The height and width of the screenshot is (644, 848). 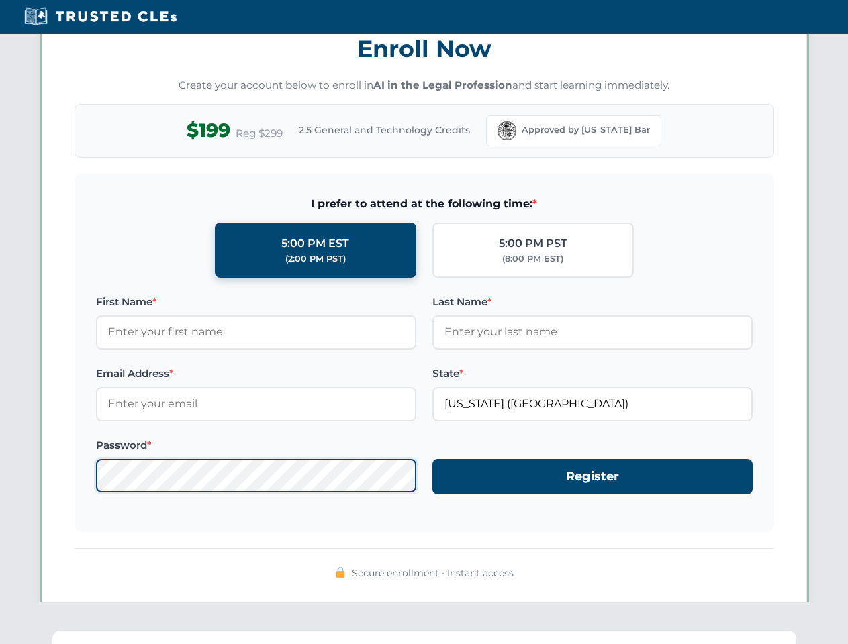 I want to click on input: Enter your email, so click(x=256, y=404).